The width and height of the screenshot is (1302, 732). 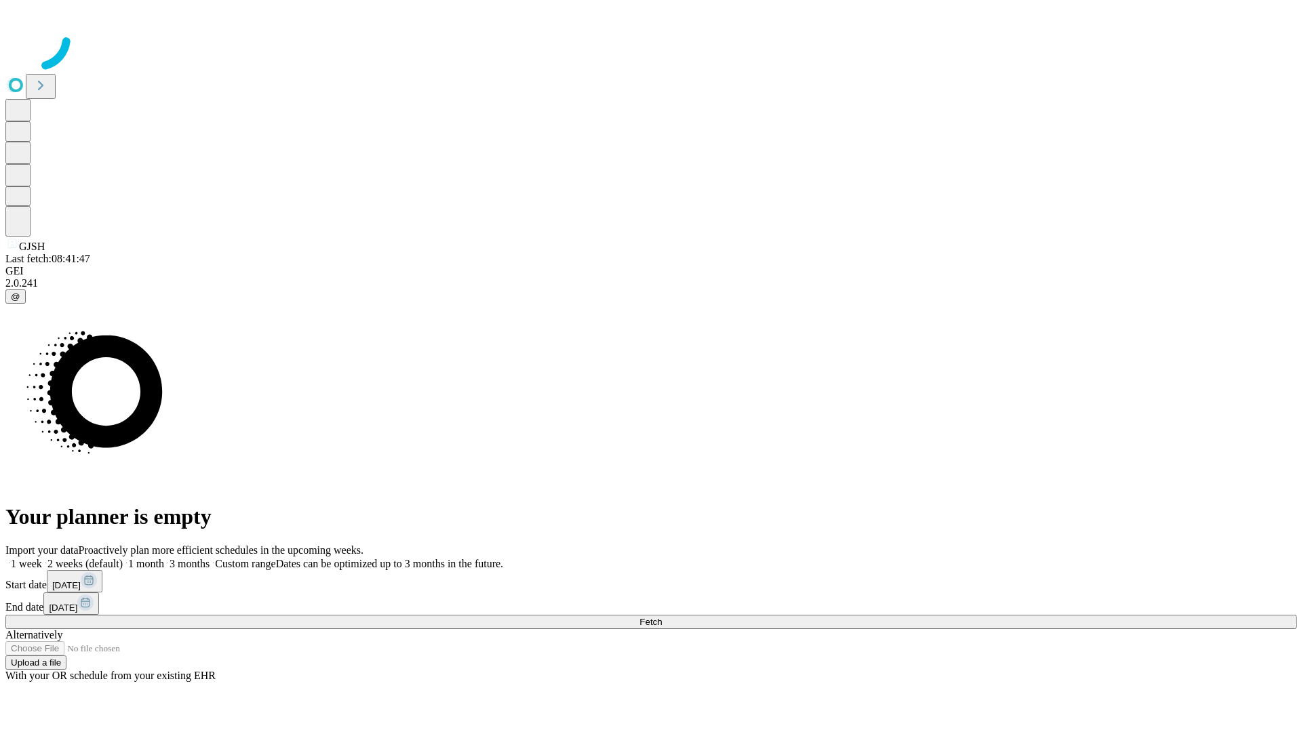 I want to click on span: Dates can be optimized up to 3 months in the future., so click(x=389, y=563).